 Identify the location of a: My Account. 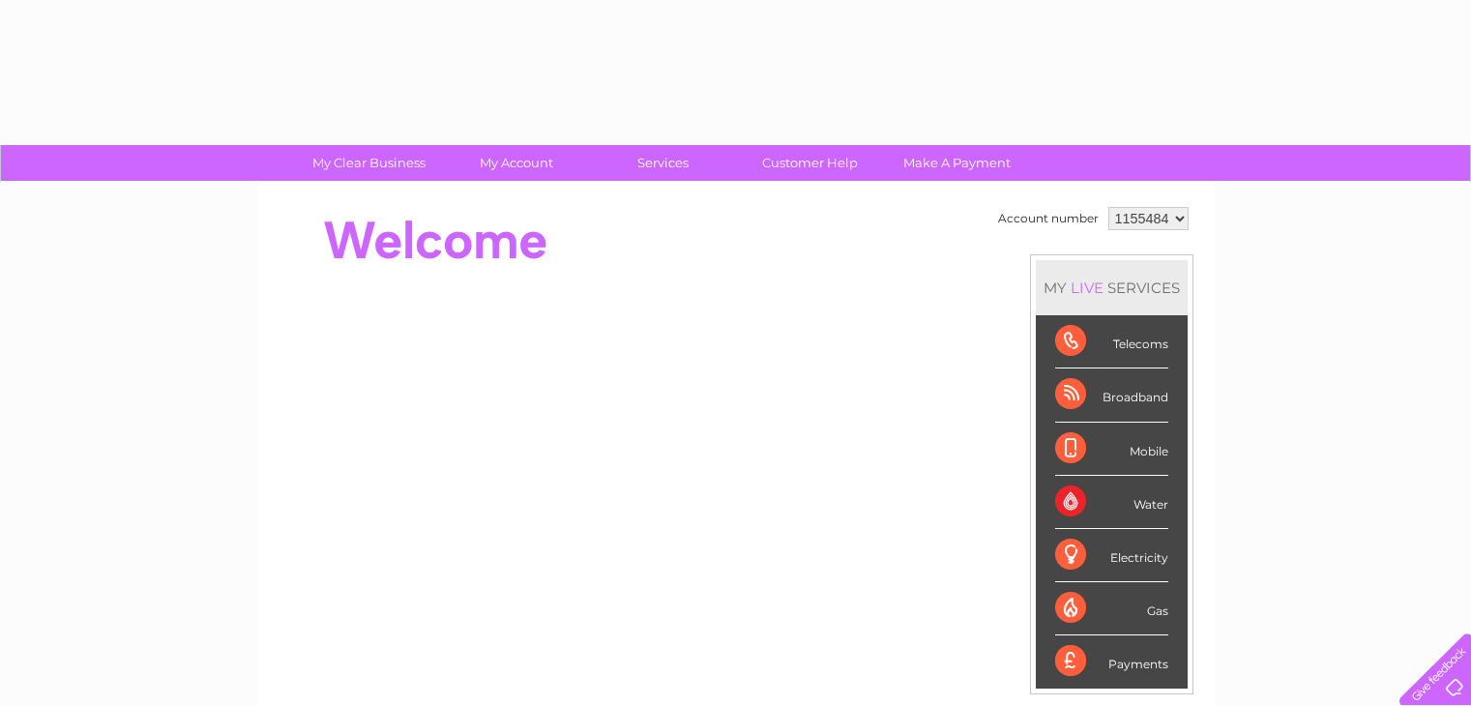
(516, 163).